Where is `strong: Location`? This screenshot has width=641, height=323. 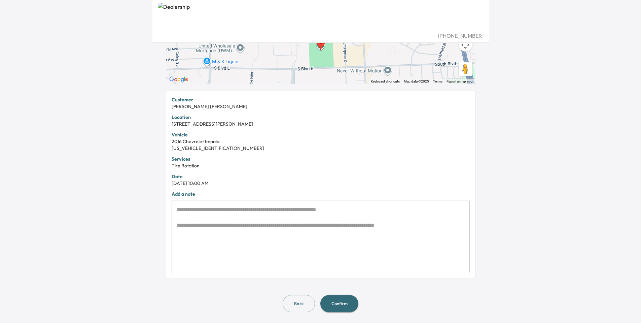 strong: Location is located at coordinates (181, 117).